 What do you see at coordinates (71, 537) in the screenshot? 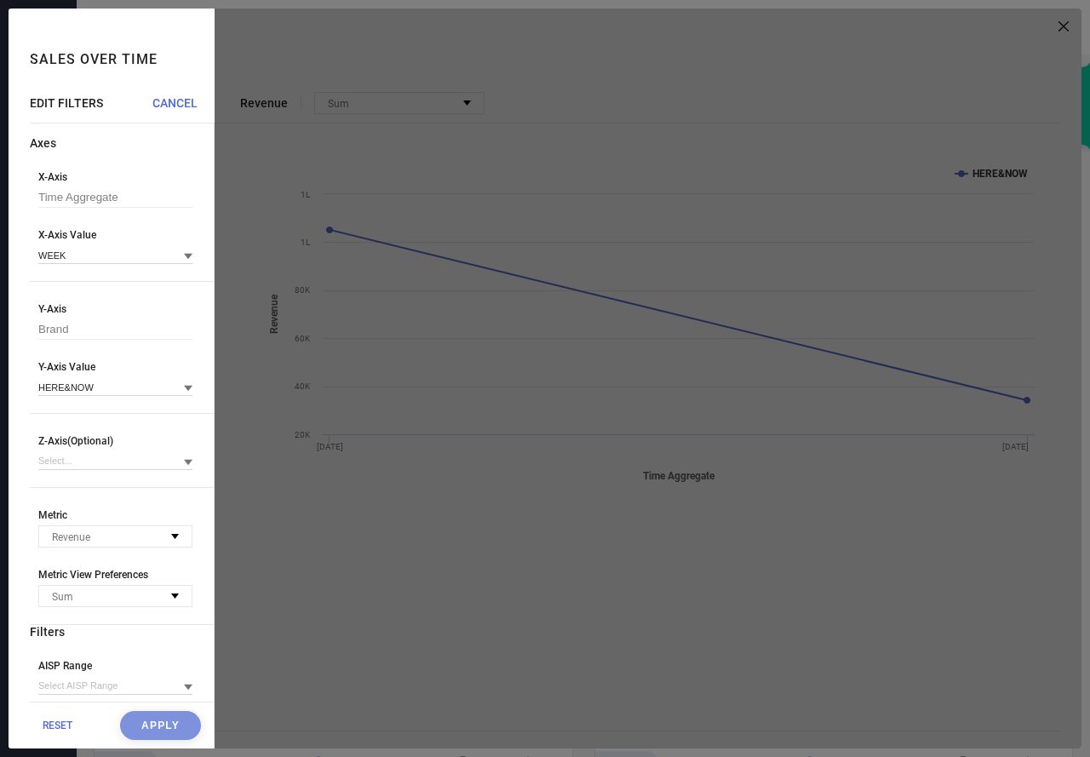
I see `span: Revenue` at bounding box center [71, 537].